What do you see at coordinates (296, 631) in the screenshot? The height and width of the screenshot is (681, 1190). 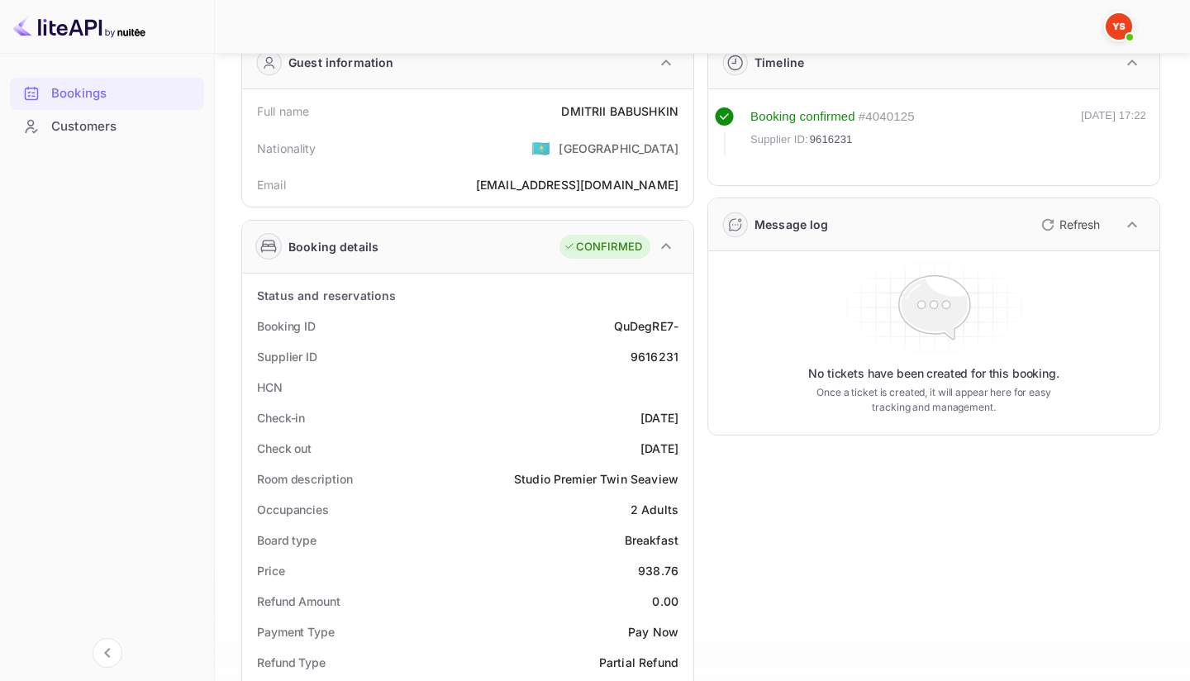 I see `div: Payment Type` at bounding box center [296, 631].